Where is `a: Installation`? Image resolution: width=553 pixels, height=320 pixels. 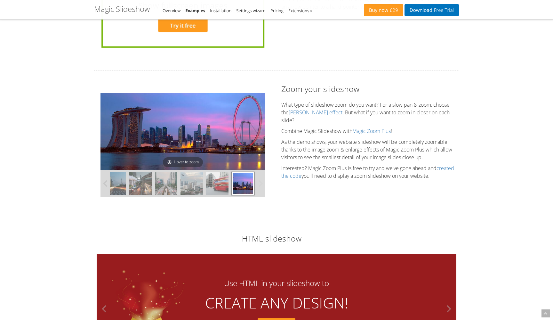
a: Installation is located at coordinates (221, 11).